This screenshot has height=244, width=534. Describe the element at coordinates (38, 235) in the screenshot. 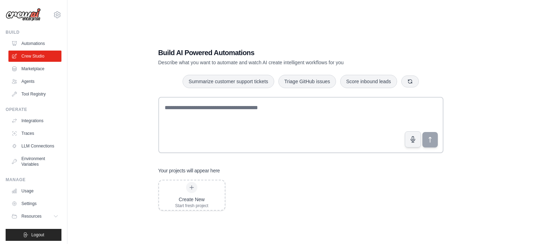

I see `span: Logout` at that location.